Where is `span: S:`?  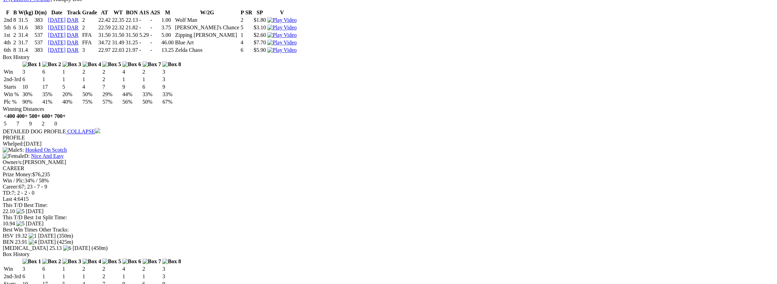
span: S: is located at coordinates (13, 150).